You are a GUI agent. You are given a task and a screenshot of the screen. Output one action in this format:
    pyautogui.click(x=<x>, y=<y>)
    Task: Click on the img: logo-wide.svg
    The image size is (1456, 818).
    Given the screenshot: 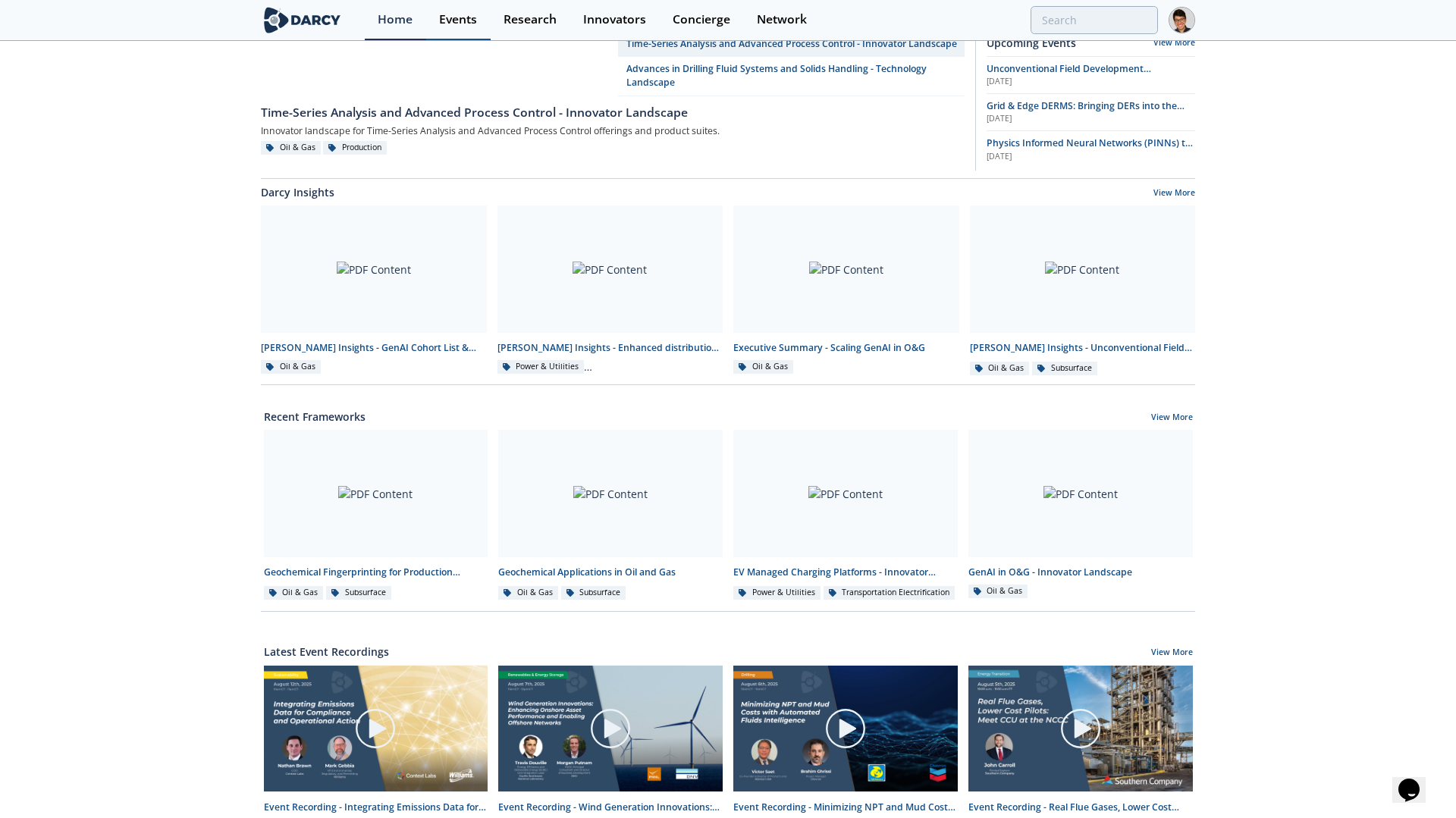 What is the action you would take?
    pyautogui.click(x=301, y=20)
    